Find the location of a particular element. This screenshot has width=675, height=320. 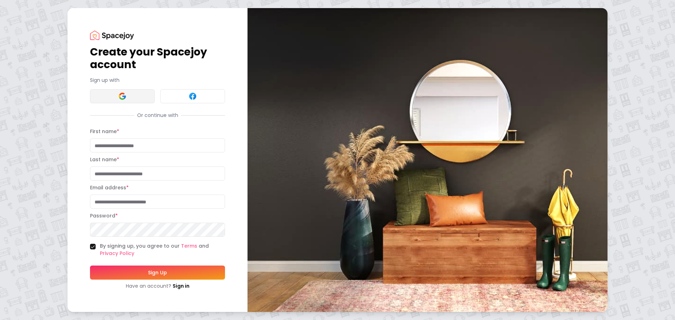

img: Facebook signin is located at coordinates (193, 96).